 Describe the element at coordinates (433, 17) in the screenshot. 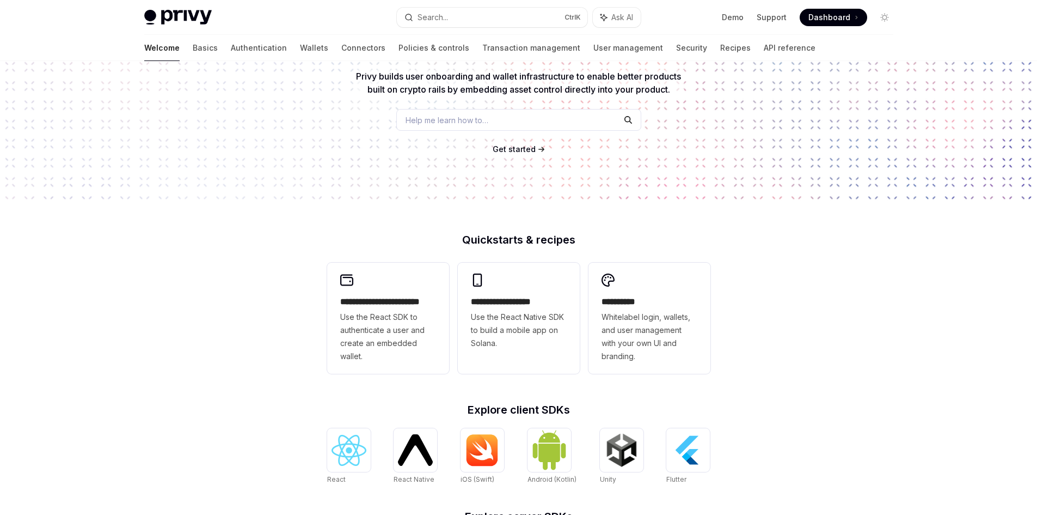

I see `div: Search...` at that location.